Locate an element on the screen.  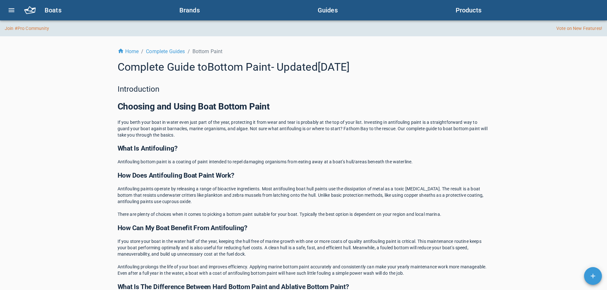
h6: Products is located at coordinates (527, 10).